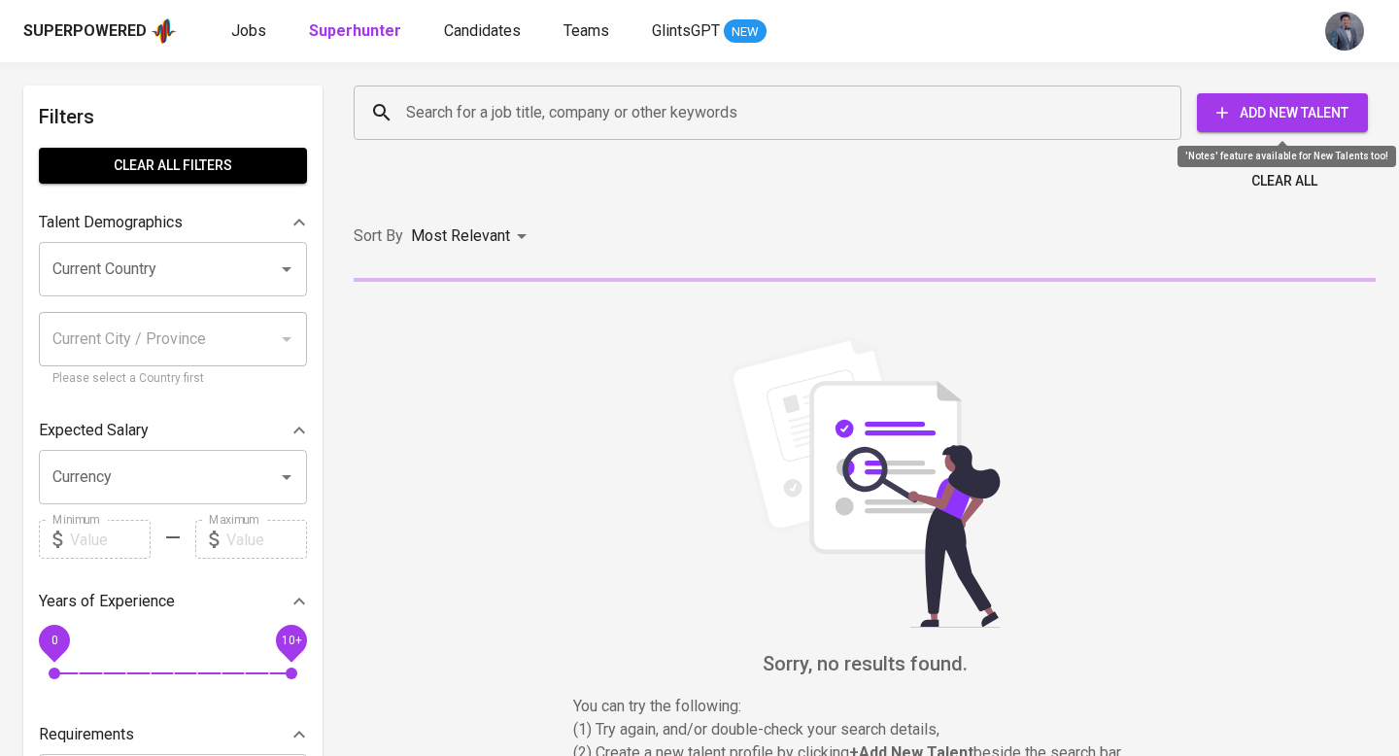 The image size is (1399, 756). Describe the element at coordinates (588, 31) in the screenshot. I see `a: Teams` at that location.